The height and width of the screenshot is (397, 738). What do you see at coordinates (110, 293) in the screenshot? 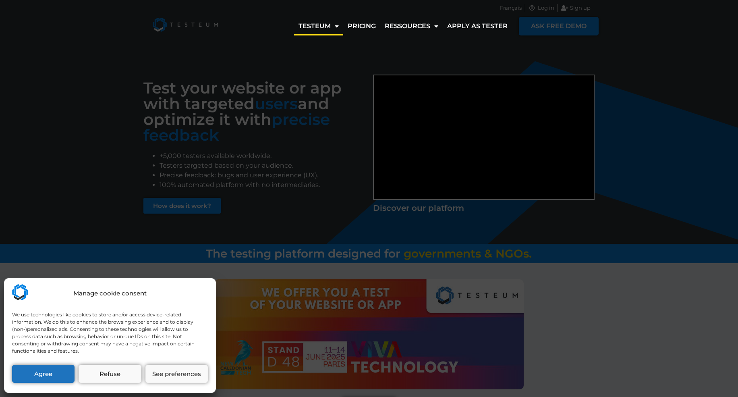
I see `div: Manage cookie consent` at bounding box center [110, 293].